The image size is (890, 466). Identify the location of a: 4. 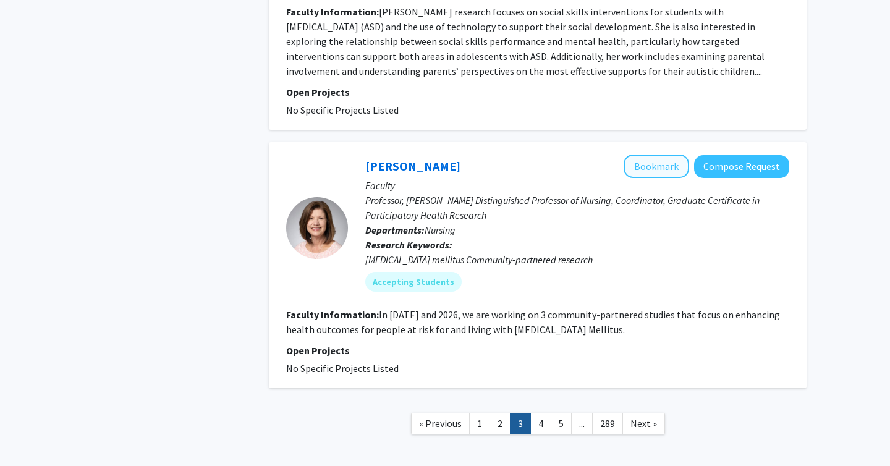
(541, 423).